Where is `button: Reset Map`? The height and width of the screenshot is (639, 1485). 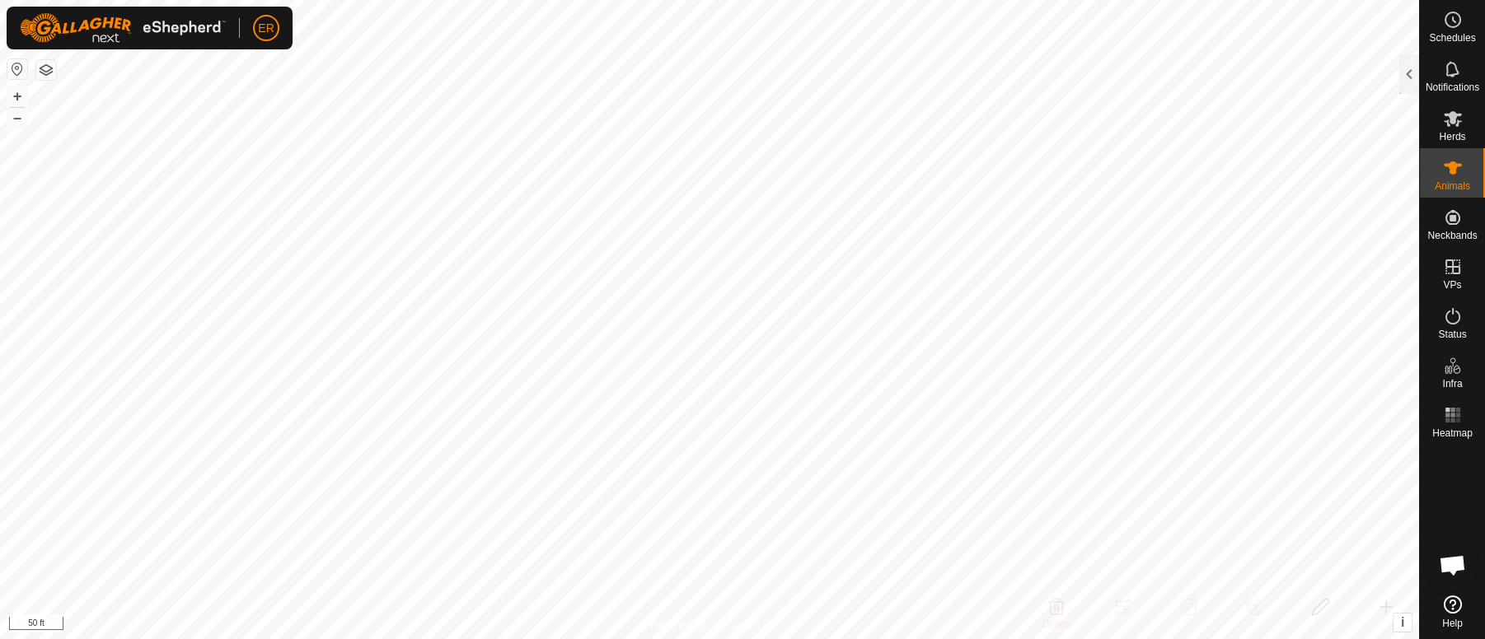 button: Reset Map is located at coordinates (17, 69).